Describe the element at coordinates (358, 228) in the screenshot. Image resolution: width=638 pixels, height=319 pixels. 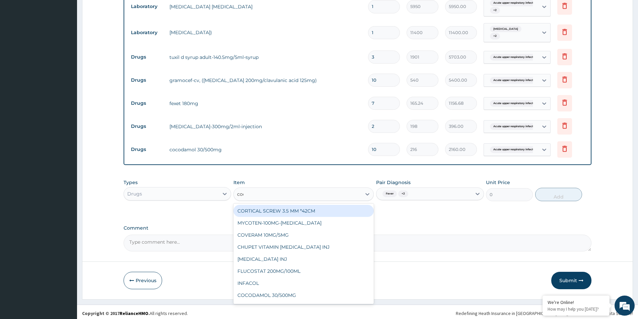
I see `label: Comment` at that location.